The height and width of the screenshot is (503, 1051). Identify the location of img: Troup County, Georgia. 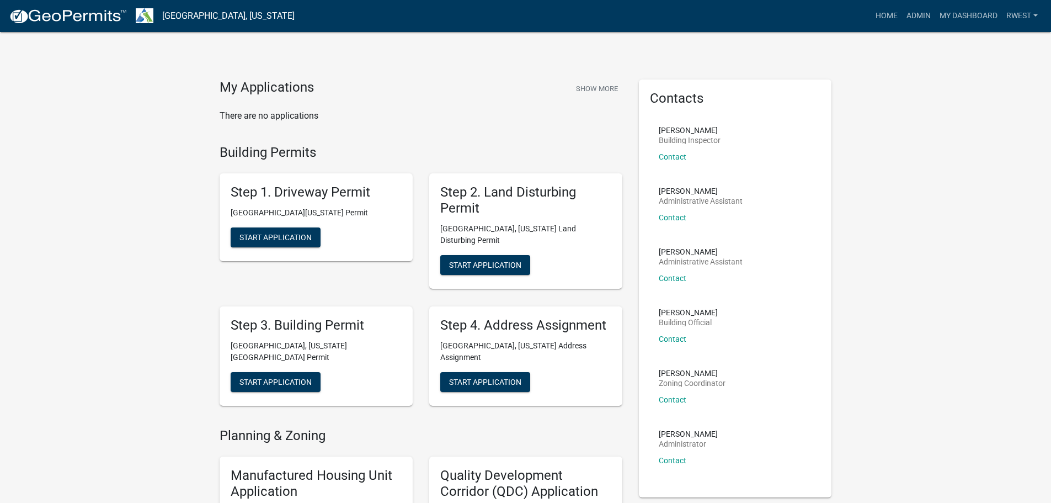
(145, 15).